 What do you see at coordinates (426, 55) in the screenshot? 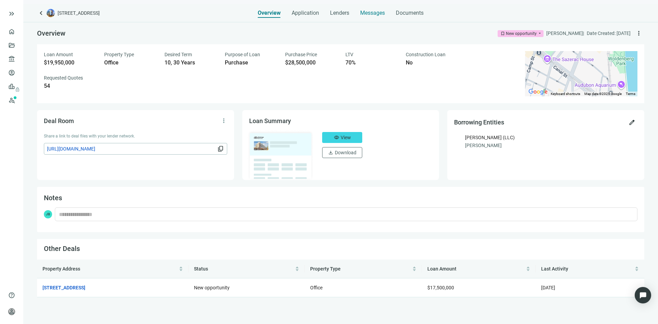
I see `span: Construction Loan` at bounding box center [426, 55].